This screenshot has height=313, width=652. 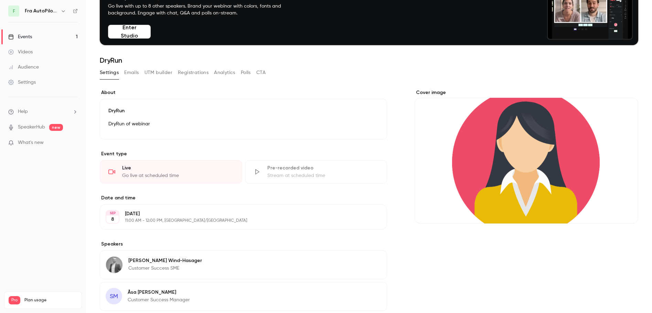 I want to click on p: Customer Success SME, so click(x=165, y=268).